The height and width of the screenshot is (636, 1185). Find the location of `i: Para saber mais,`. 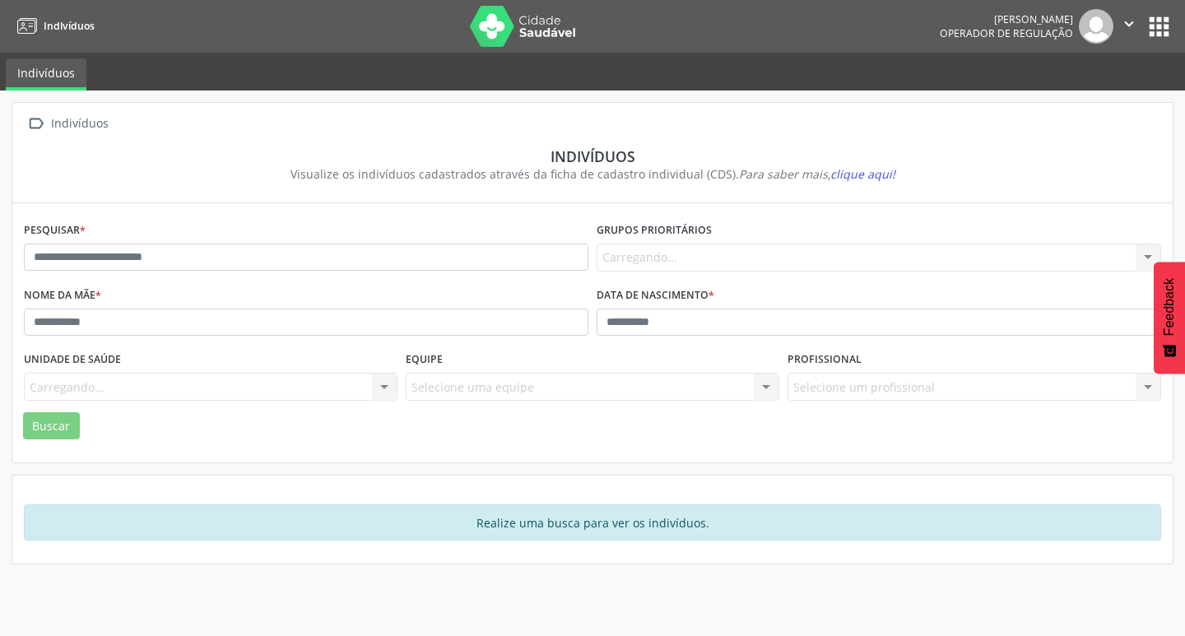

i: Para saber mais, is located at coordinates (817, 174).